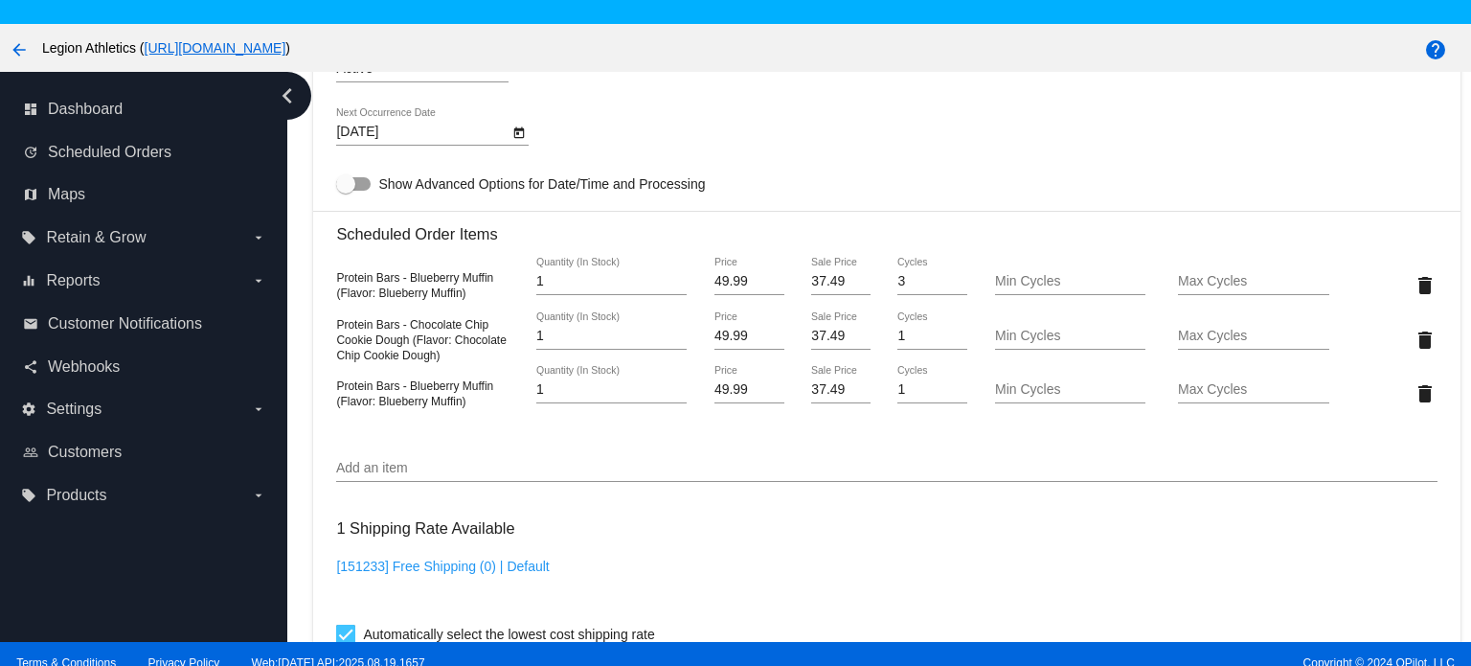 The height and width of the screenshot is (666, 1471). I want to click on span: Products, so click(76, 495).